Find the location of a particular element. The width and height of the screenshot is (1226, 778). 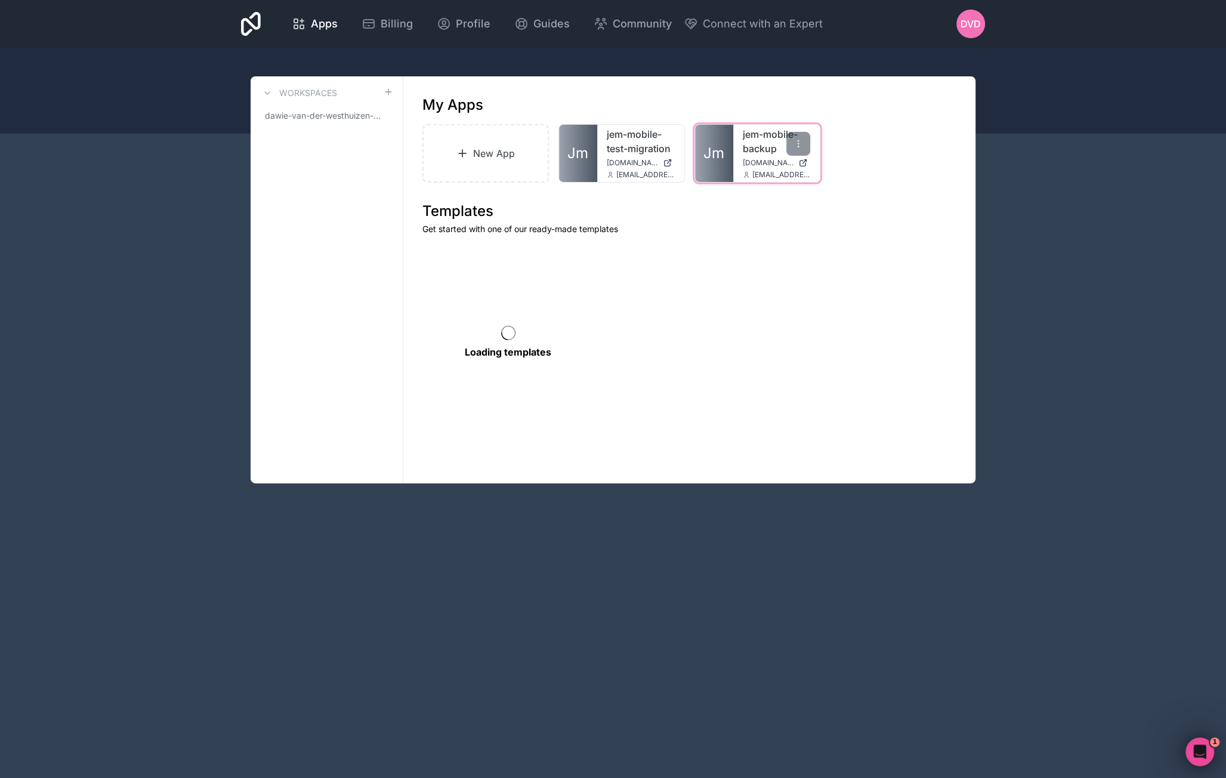

span: Guides is located at coordinates (551, 24).